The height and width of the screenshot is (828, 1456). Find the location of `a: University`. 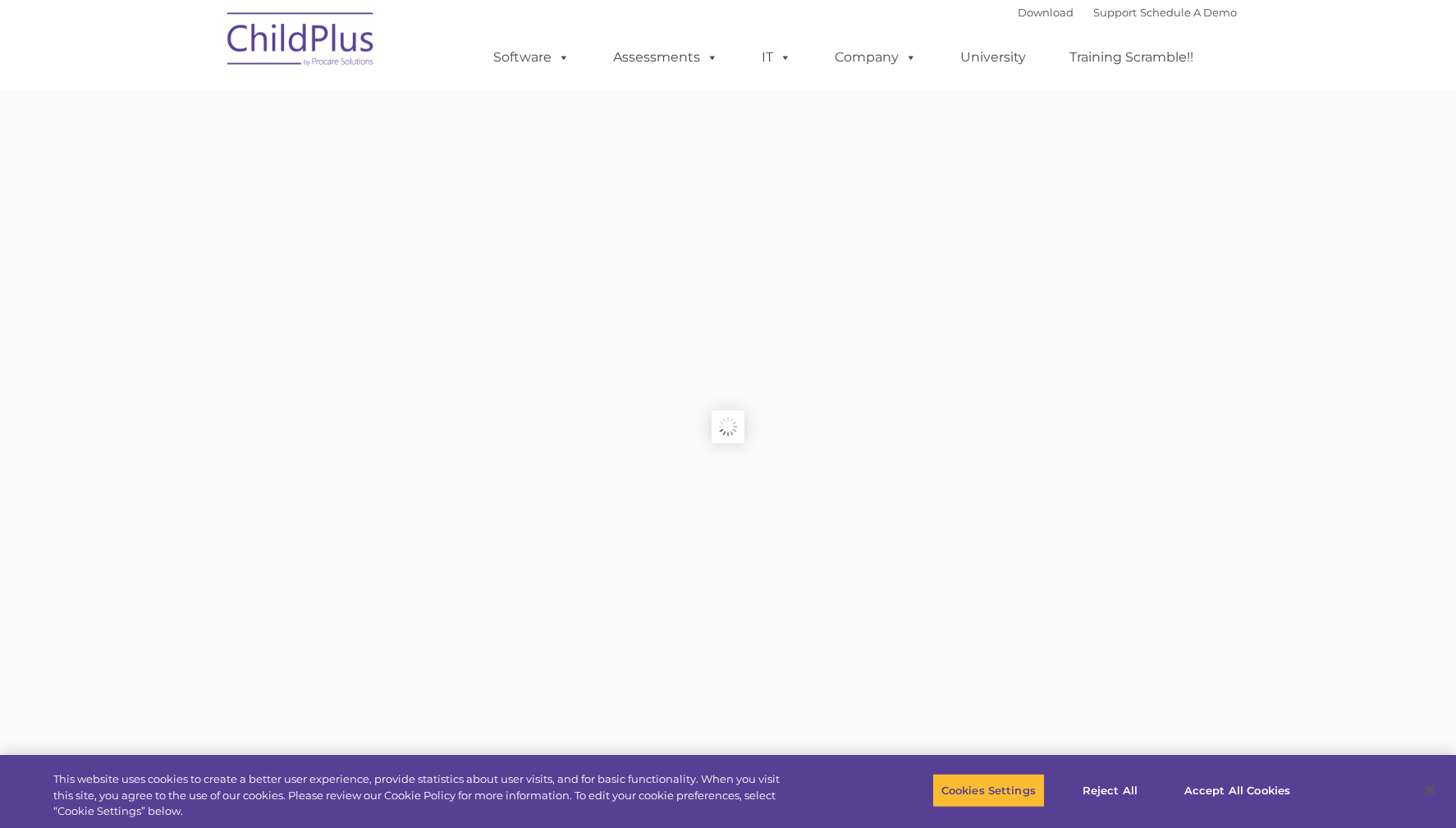

a: University is located at coordinates (993, 58).